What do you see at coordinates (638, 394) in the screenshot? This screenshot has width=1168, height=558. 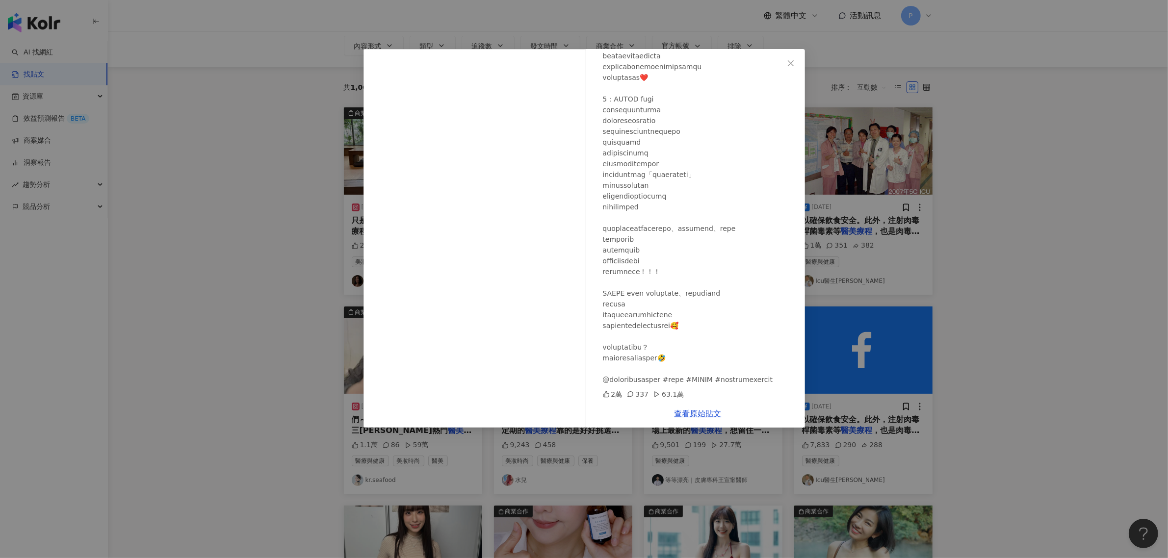 I see `div: 337` at bounding box center [638, 394].